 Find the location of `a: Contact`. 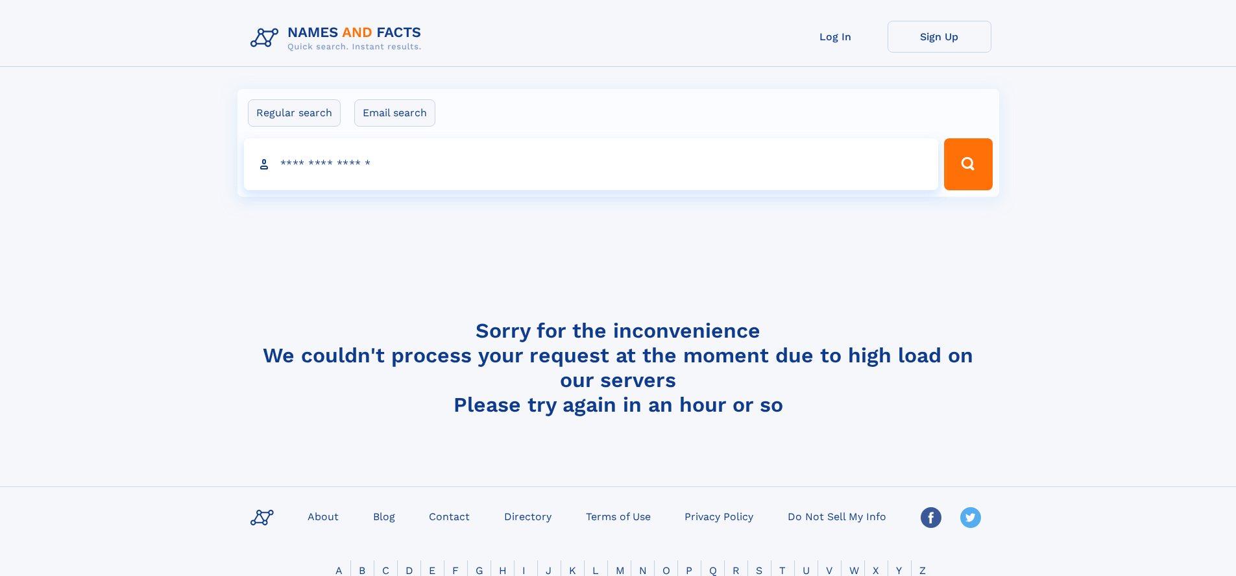

a: Contact is located at coordinates (449, 515).